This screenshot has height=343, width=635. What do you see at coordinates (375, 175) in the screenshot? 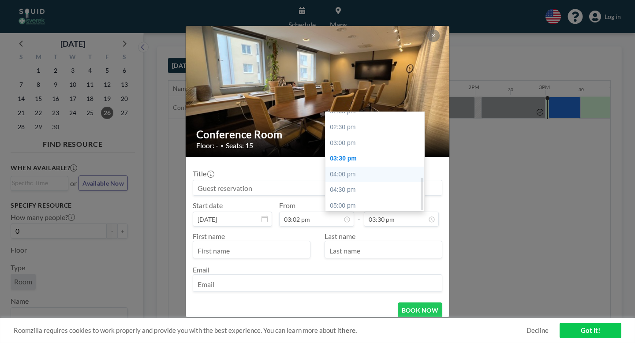
I see `div: 04:00 pm` at bounding box center [375, 175].